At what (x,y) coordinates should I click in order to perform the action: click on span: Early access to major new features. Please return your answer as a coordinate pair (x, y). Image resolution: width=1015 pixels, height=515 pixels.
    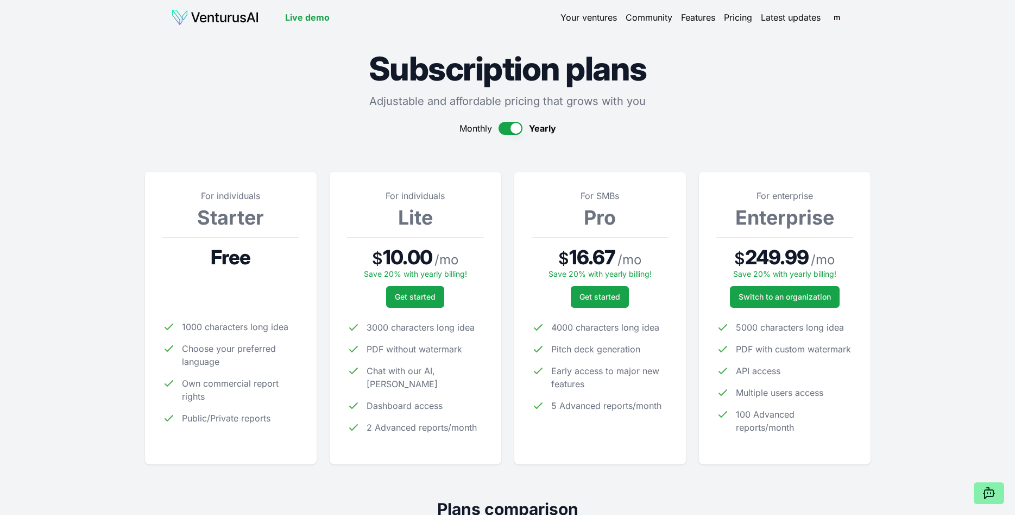
    Looking at the image, I should click on (610, 377).